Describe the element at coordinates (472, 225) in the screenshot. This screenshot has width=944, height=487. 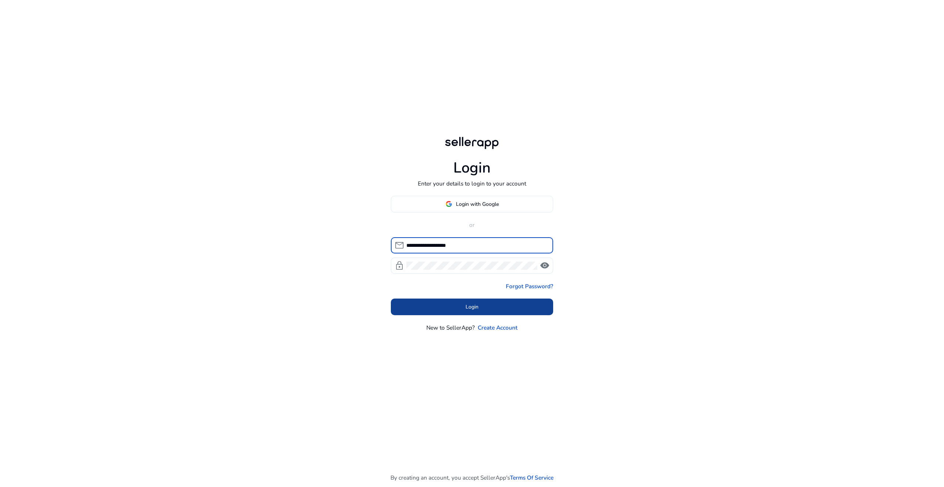
I see `p: or` at that location.